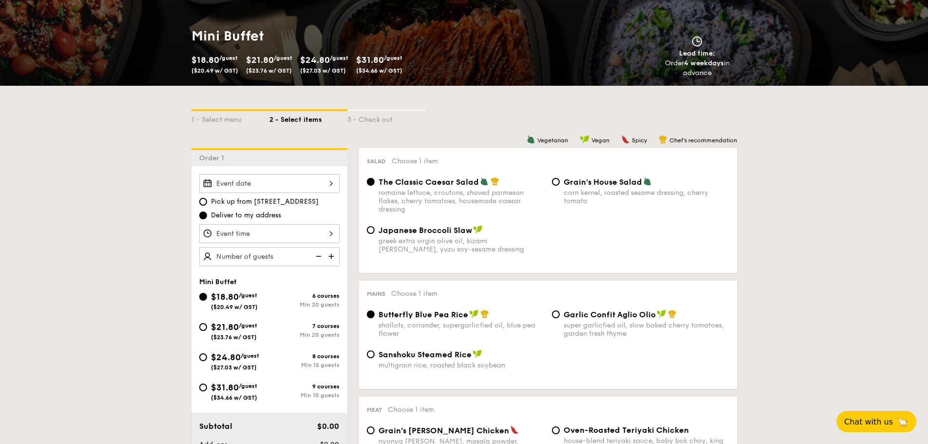  What do you see at coordinates (371, 354) in the screenshot?
I see `input: Sanshoku Steamed Ricemultigrain rice, roasted black soybean` at bounding box center [371, 354].